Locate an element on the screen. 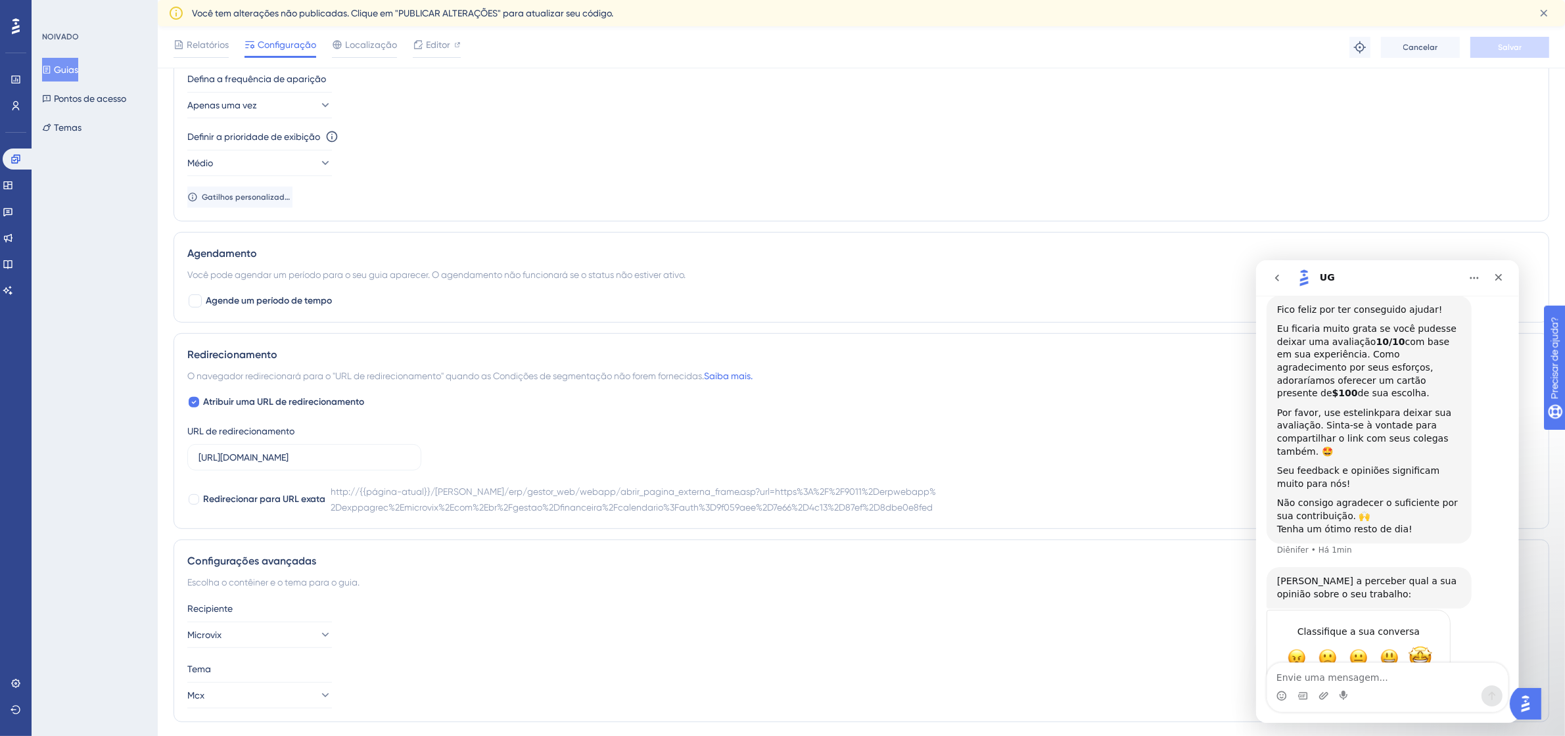  font: URL de redirecionamento is located at coordinates (241, 431).